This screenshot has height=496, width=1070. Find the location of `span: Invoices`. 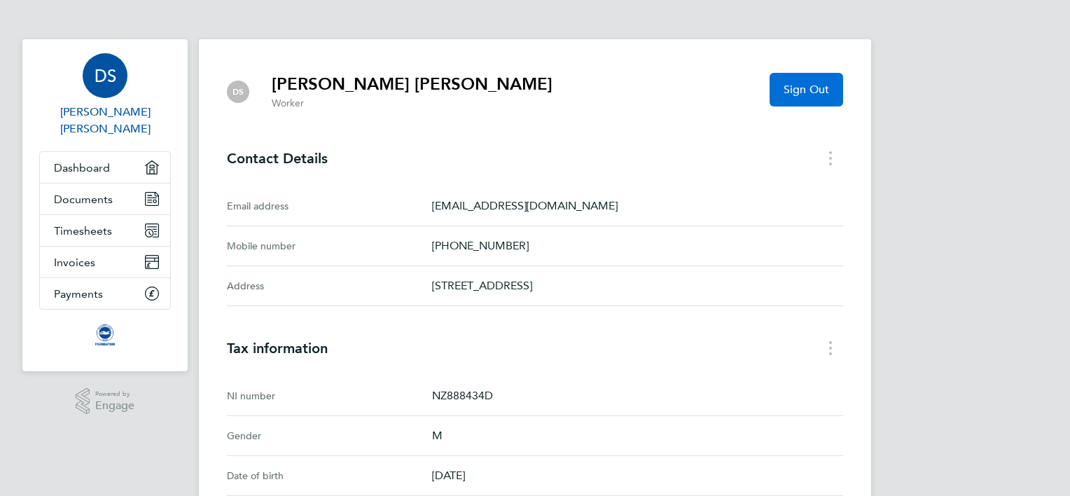

span: Invoices is located at coordinates (74, 262).